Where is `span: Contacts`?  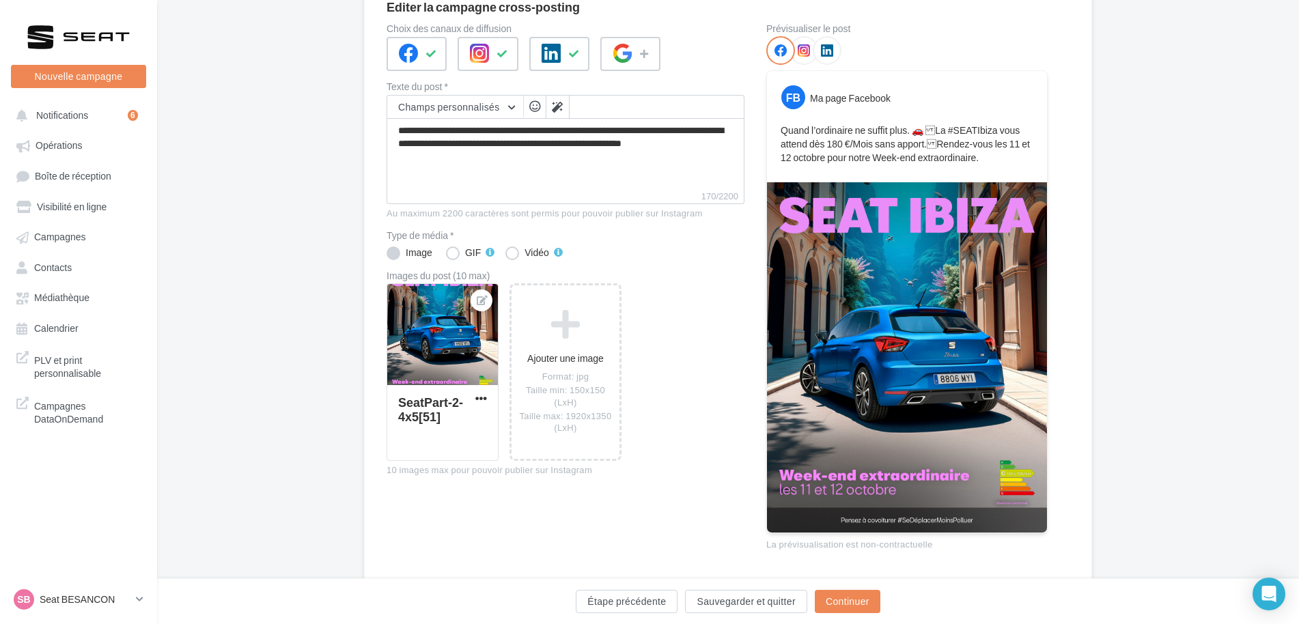
span: Contacts is located at coordinates (53, 267).